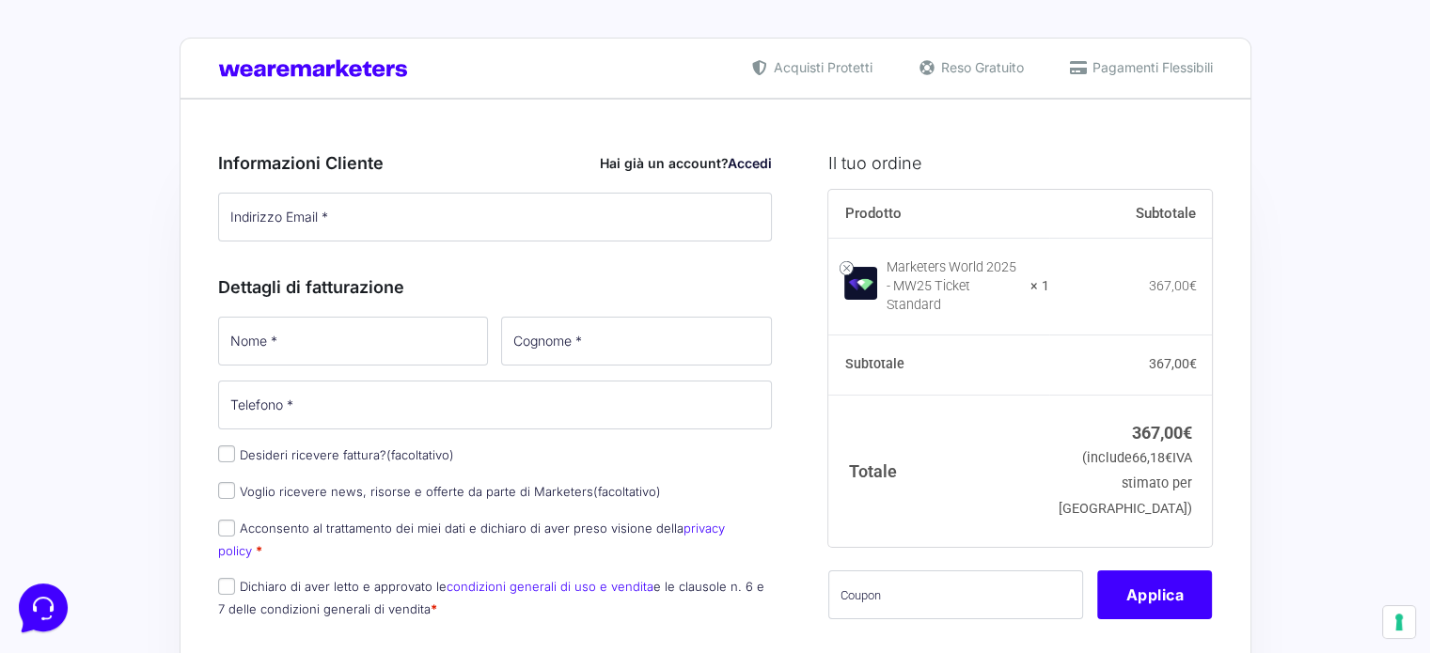  Describe the element at coordinates (495, 287) in the screenshot. I see `h3: Dettagli di fatturazione` at that location.